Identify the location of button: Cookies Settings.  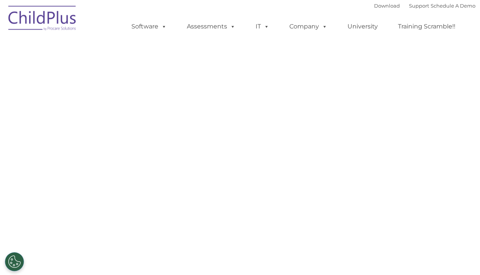
(14, 262).